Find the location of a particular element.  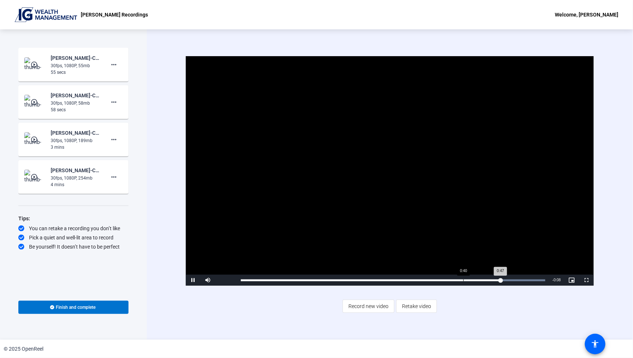

div: 30fps, 1080P, 58mb is located at coordinates (75, 103).